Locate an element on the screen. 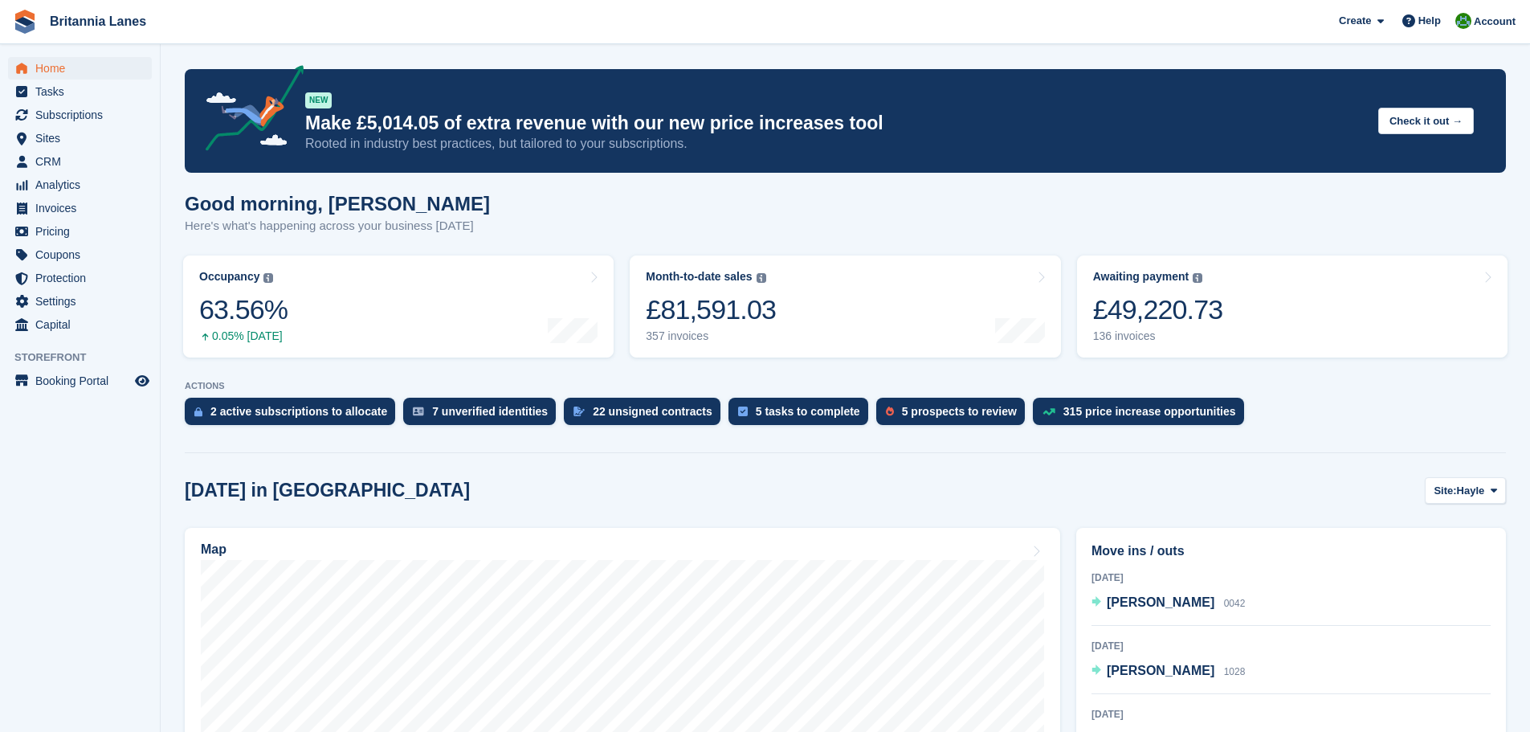  div: 315 price increase opportunities is located at coordinates (1150, 411).